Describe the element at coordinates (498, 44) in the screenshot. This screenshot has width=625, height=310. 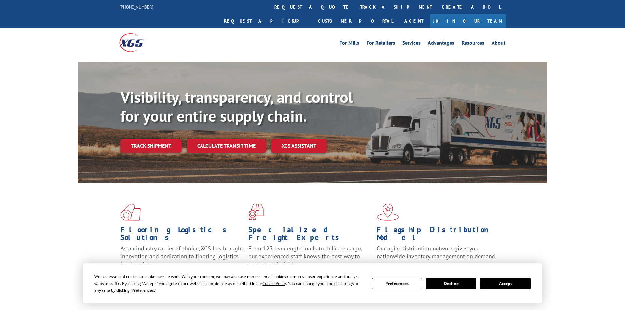
I see `a: About` at that location.